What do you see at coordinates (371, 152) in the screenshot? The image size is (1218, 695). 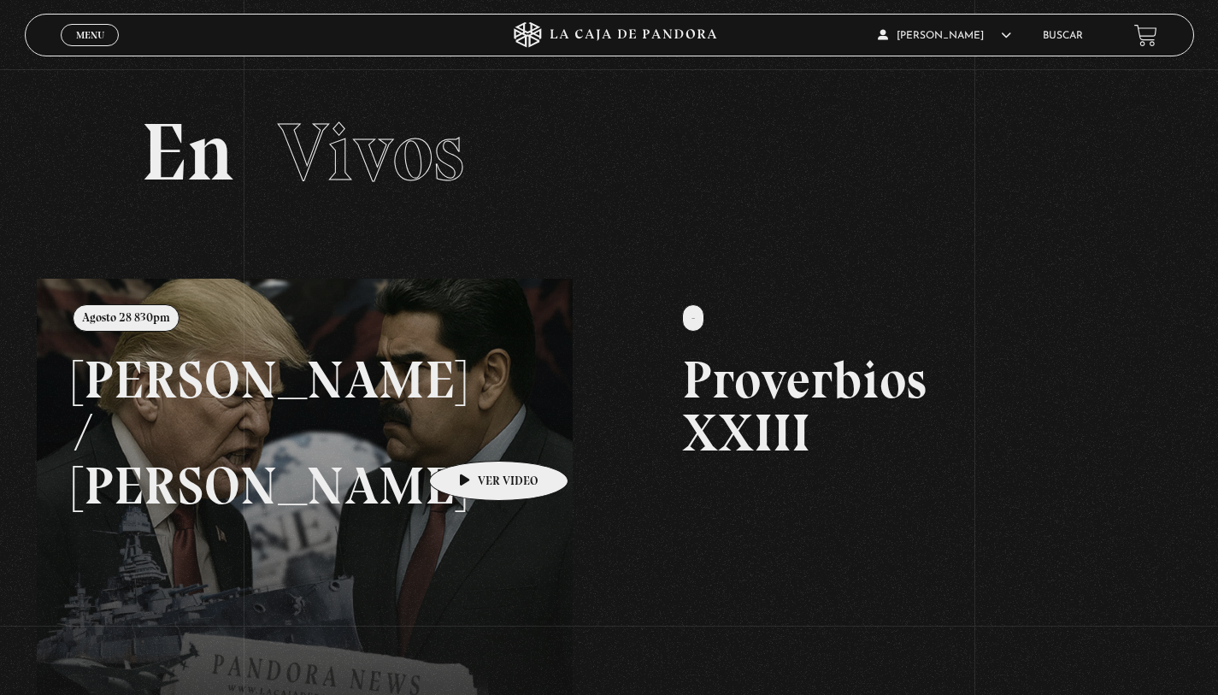 I see `span: Vivos` at bounding box center [371, 152].